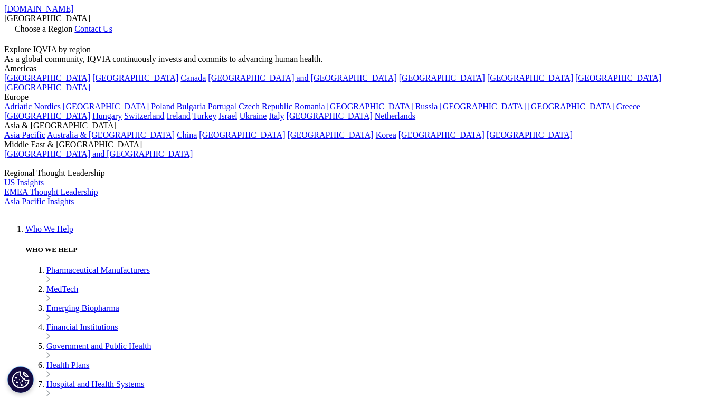 The height and width of the screenshot is (398, 722). What do you see at coordinates (21, 379) in the screenshot?
I see `button: Cookies Settings` at bounding box center [21, 379].